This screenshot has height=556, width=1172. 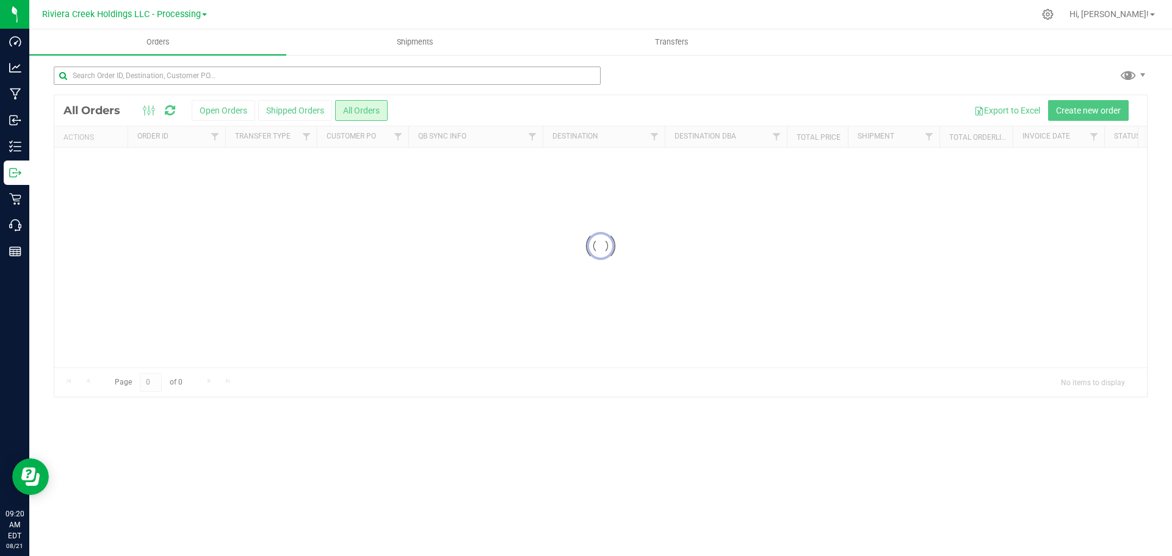 I want to click on a: Transfers, so click(x=671, y=42).